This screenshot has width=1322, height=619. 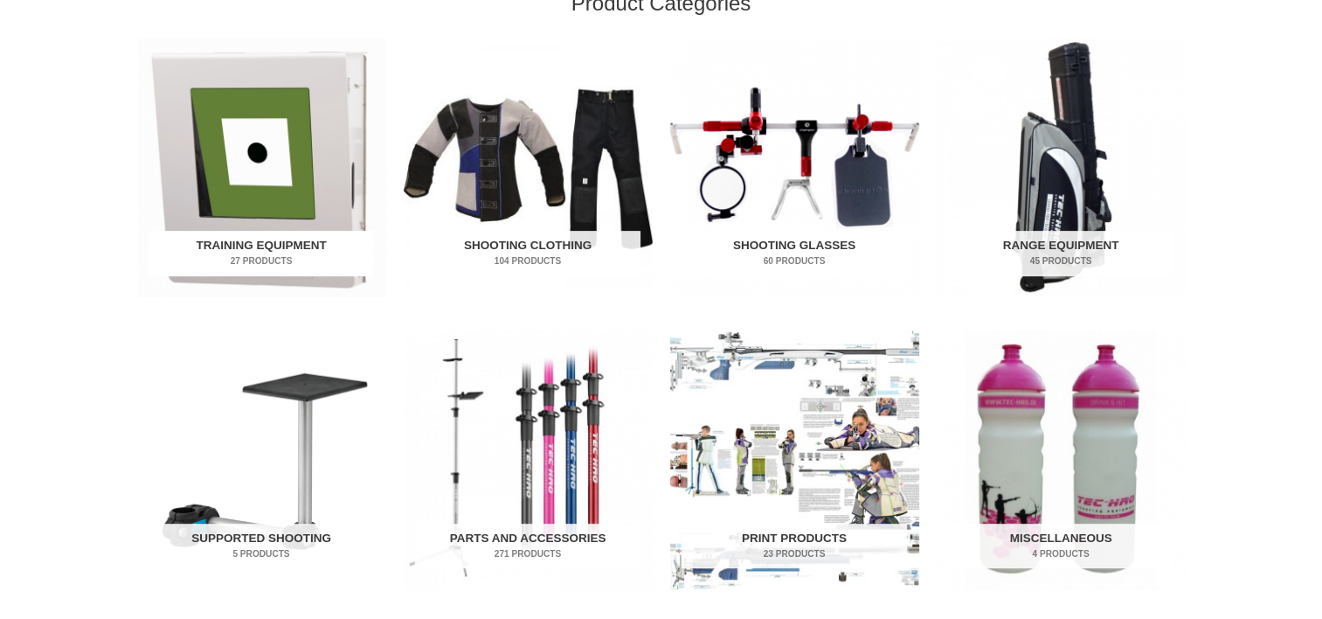 I want to click on h2: Print Products, so click(x=794, y=546).